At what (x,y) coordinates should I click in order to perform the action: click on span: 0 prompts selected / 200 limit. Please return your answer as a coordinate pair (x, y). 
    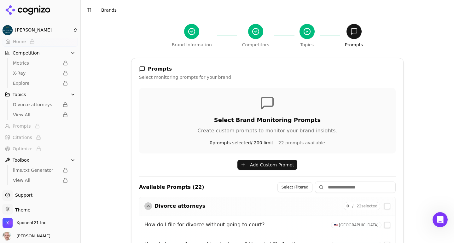
    Looking at the image, I should click on (241, 143).